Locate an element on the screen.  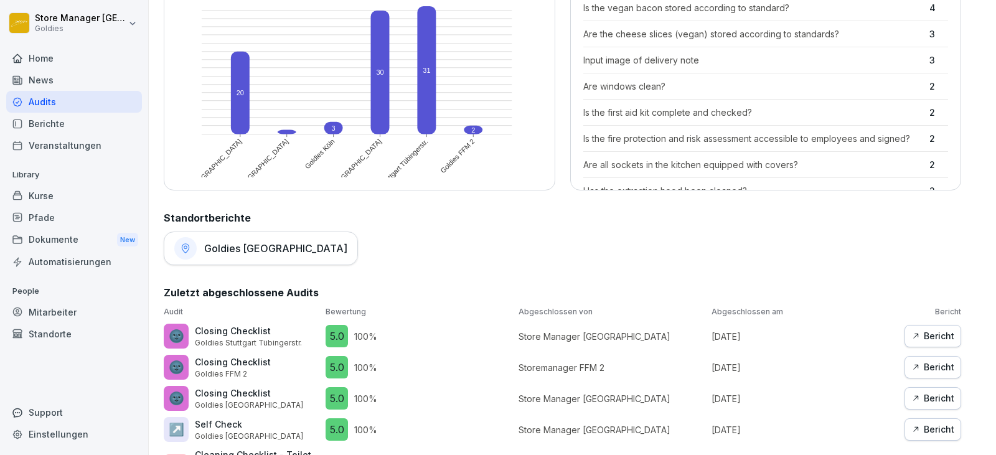
p: Library is located at coordinates (74, 175).